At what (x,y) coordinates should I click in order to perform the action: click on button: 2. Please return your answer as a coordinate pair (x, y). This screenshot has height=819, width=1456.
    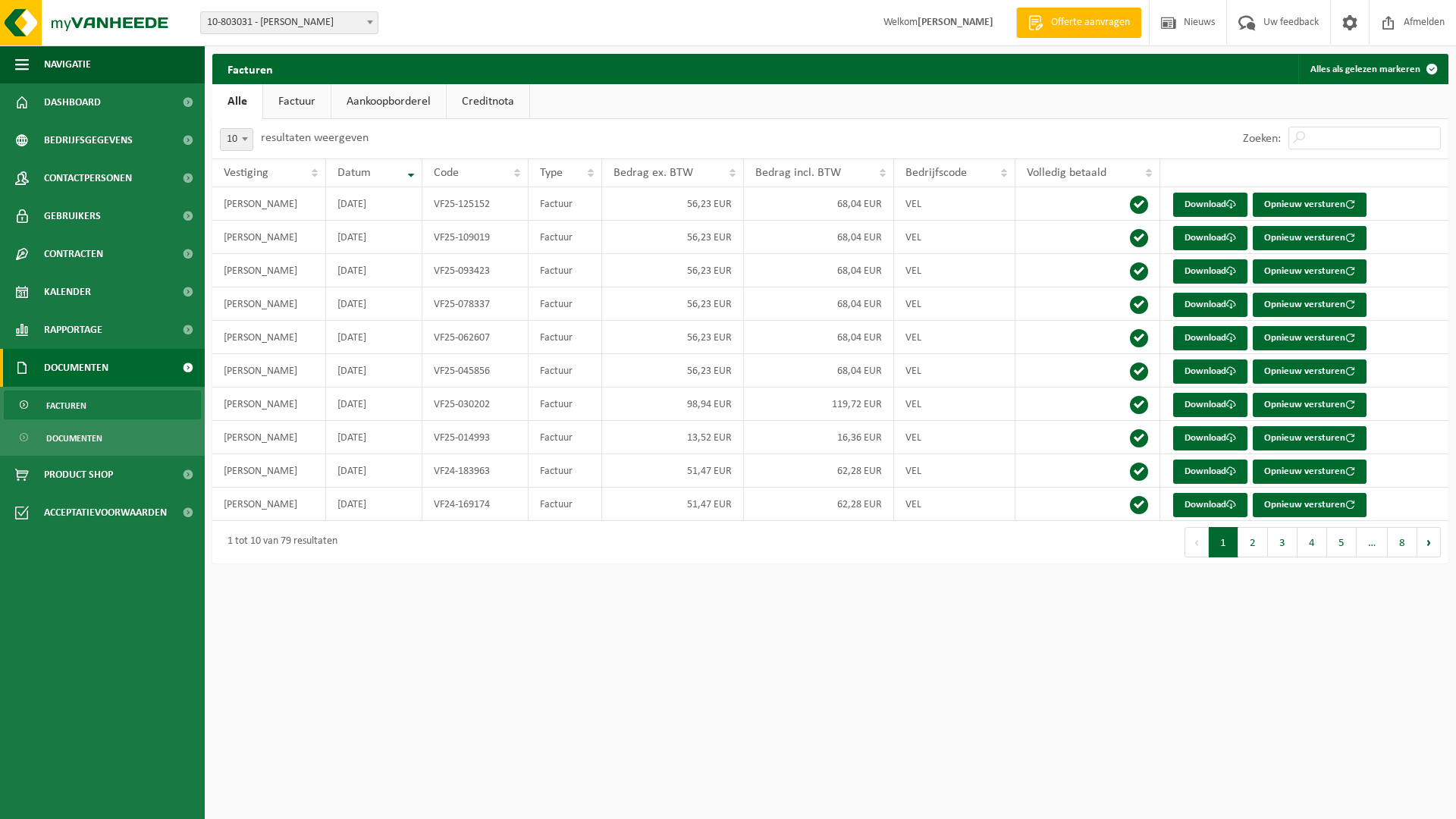
    Looking at the image, I should click on (1253, 542).